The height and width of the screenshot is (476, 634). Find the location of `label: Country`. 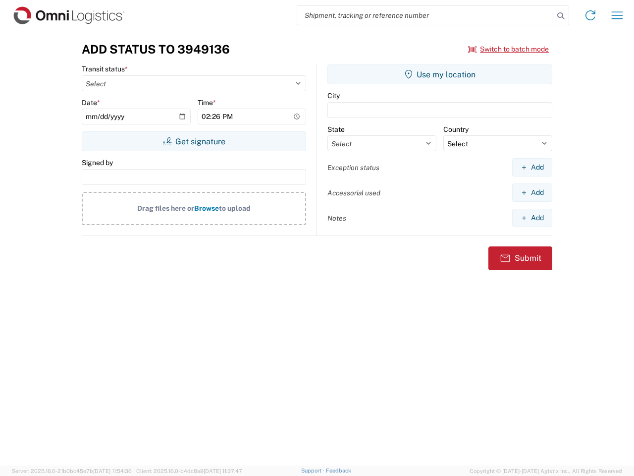

label: Country is located at coordinates (456, 129).